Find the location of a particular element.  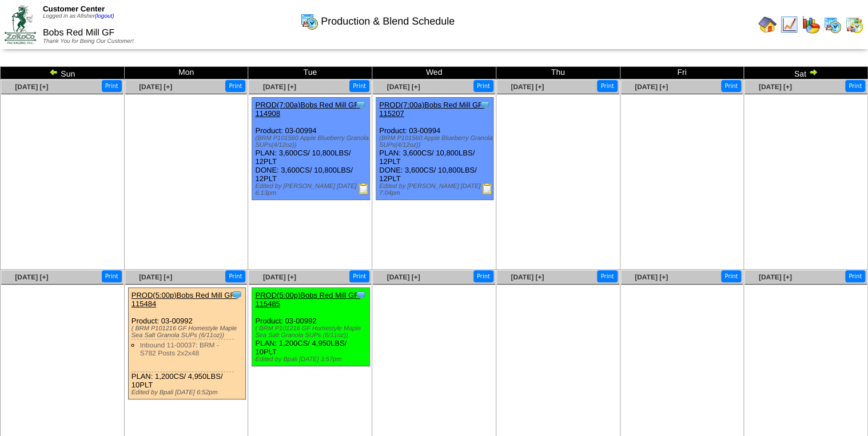

img: home.gif is located at coordinates (767, 25).